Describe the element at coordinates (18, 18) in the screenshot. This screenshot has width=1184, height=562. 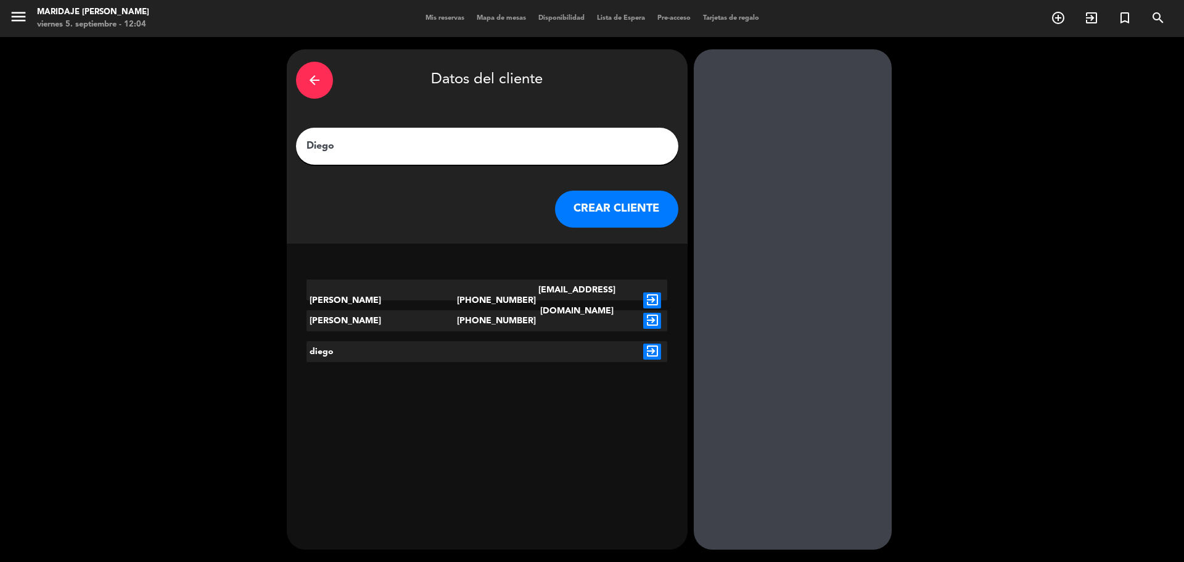
I see `button: menu` at that location.